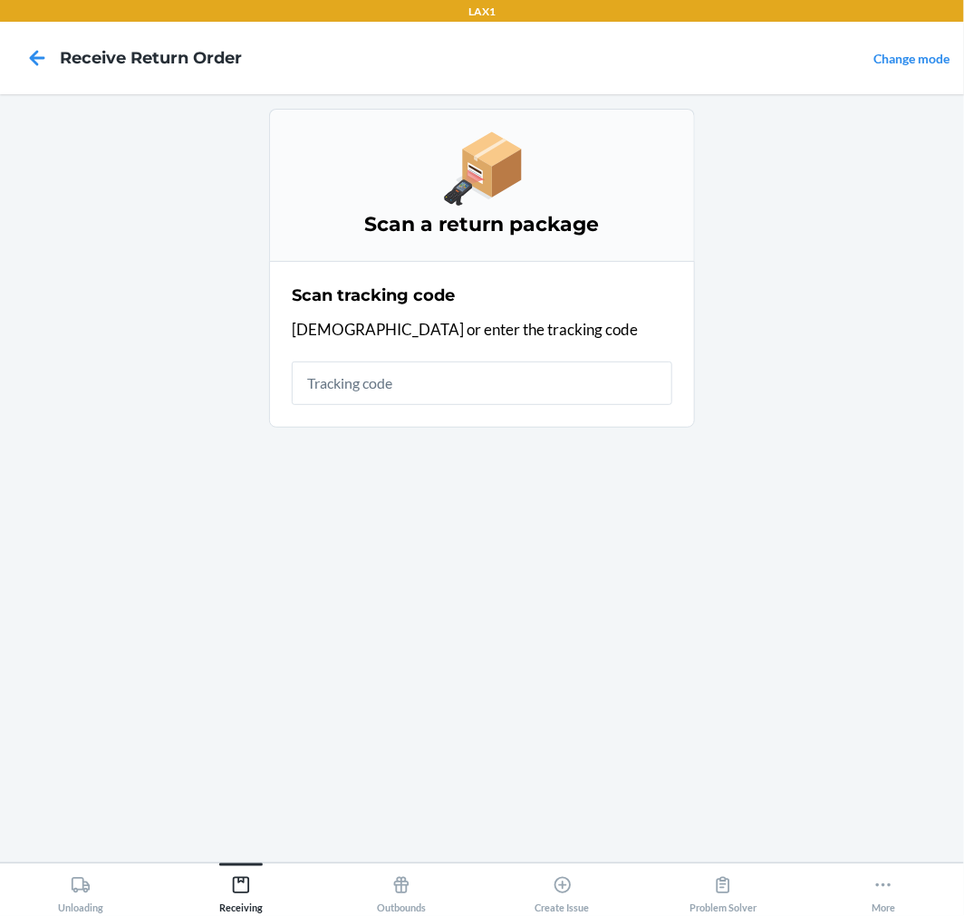 This screenshot has width=964, height=916. What do you see at coordinates (240, 888) in the screenshot?
I see `button: Receiving` at bounding box center [240, 888].